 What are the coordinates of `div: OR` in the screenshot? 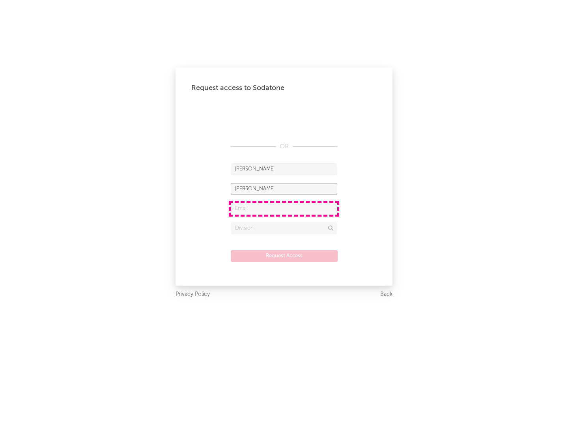 It's located at (284, 147).